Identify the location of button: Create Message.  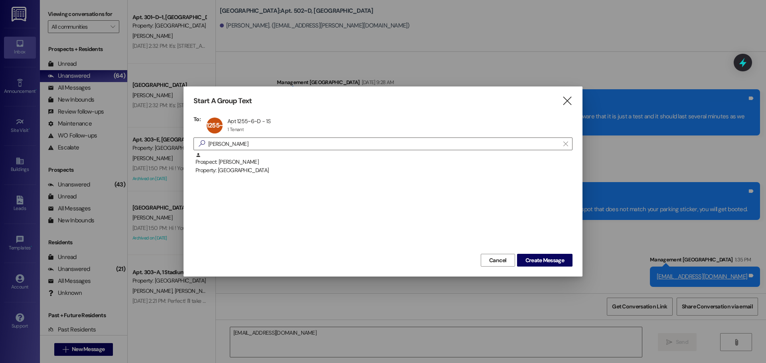
(544, 260).